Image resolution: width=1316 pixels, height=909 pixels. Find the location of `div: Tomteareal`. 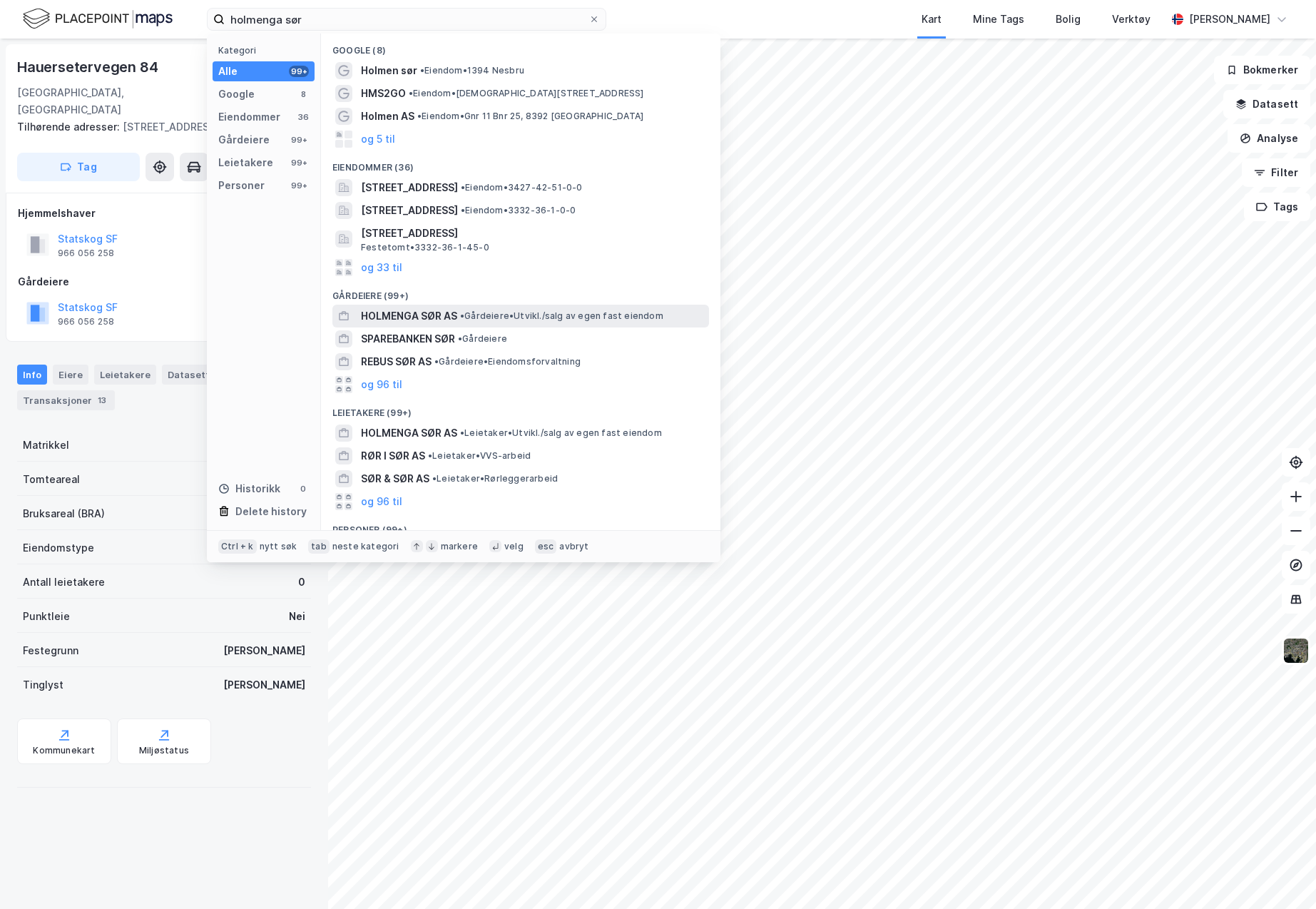

div: Tomteareal is located at coordinates (52, 479).